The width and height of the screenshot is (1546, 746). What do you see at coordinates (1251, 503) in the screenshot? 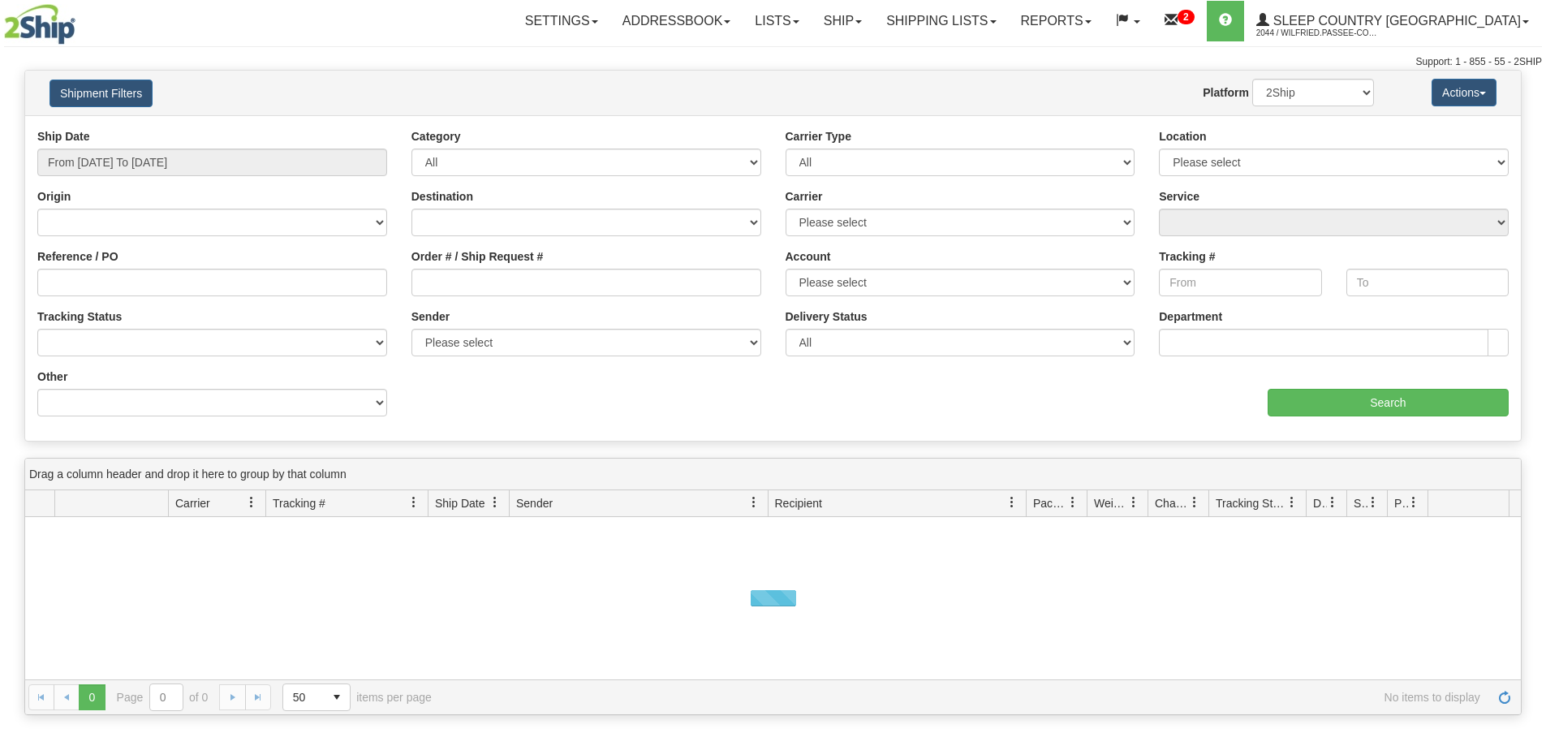
I see `span: Tracking Status` at bounding box center [1251, 503].